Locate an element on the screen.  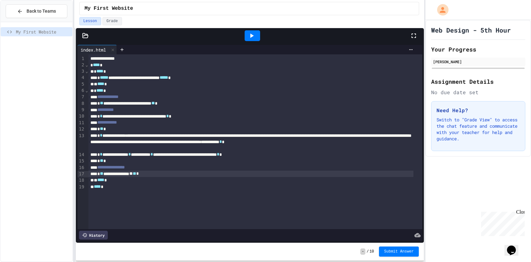
div: No due date set is located at coordinates (478, 92).